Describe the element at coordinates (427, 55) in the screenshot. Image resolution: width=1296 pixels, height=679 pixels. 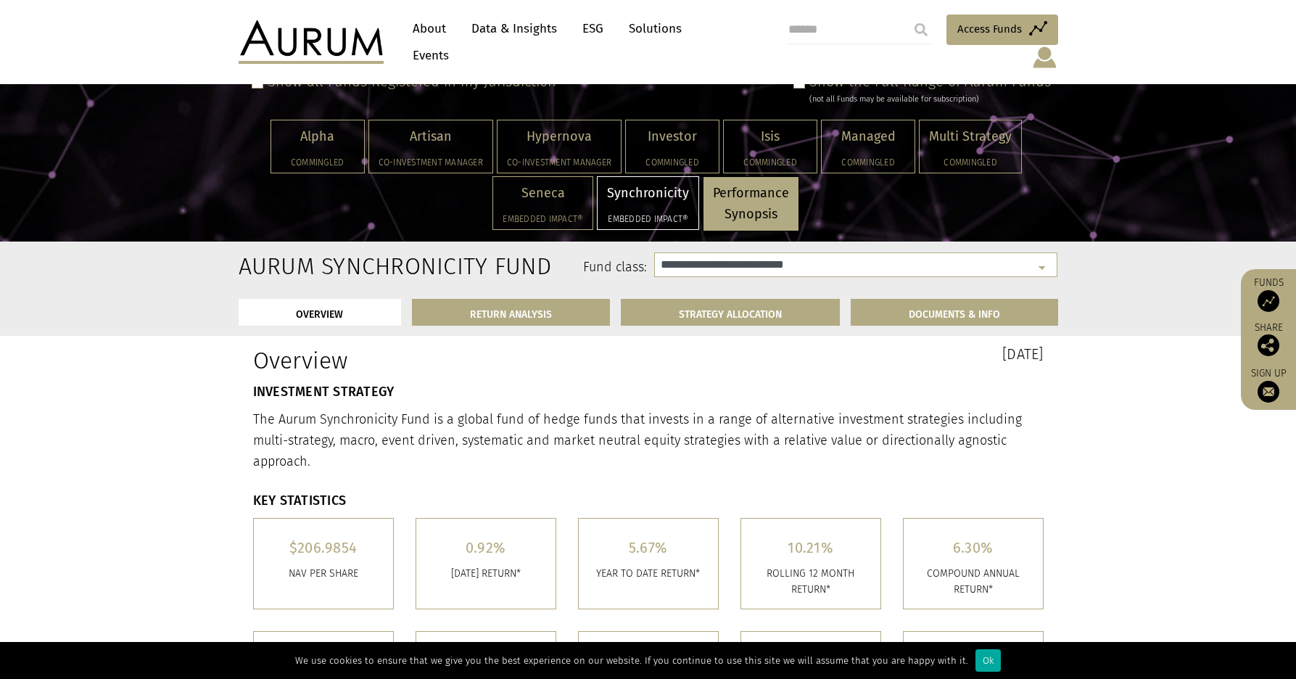
I see `a: Events` at that location.